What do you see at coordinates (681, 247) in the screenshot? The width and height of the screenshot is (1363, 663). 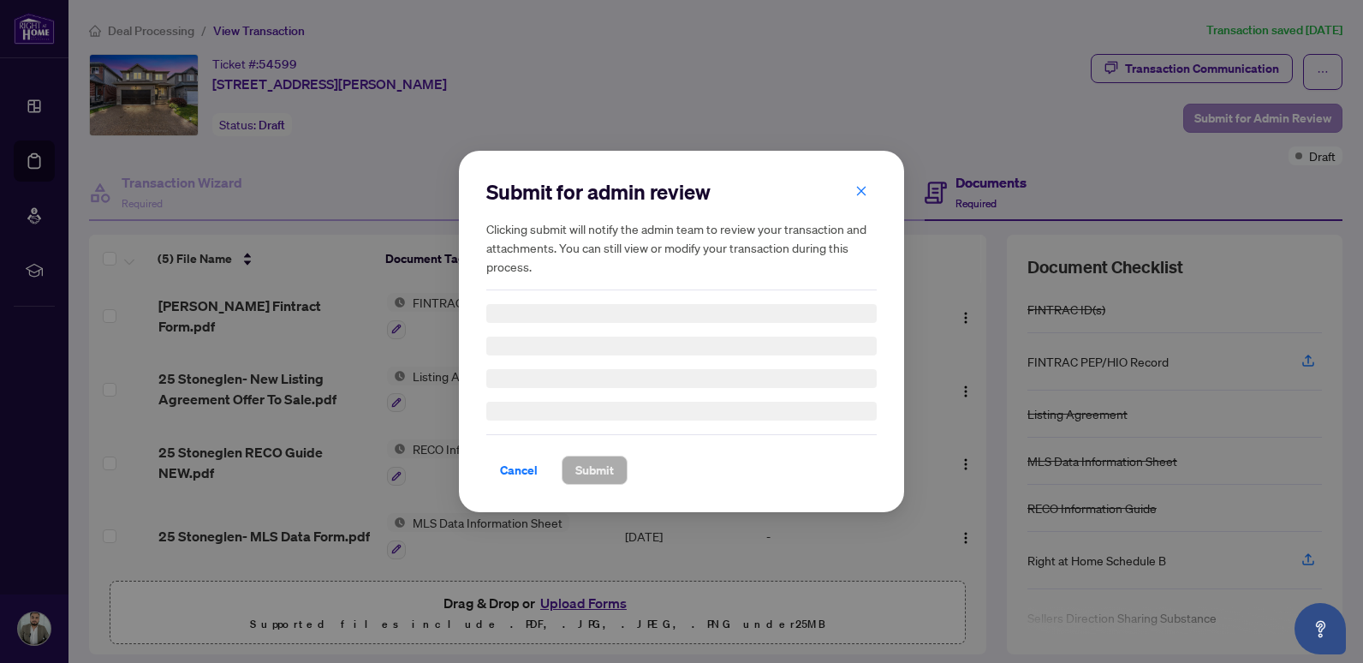 I see `h5: Clicking submit will notify the admin team to review your transaction and attachments. You can st...` at bounding box center [681, 247].